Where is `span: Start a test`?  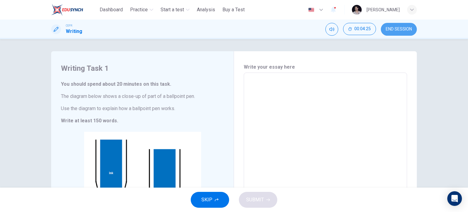 span: Start a test is located at coordinates (172, 10).